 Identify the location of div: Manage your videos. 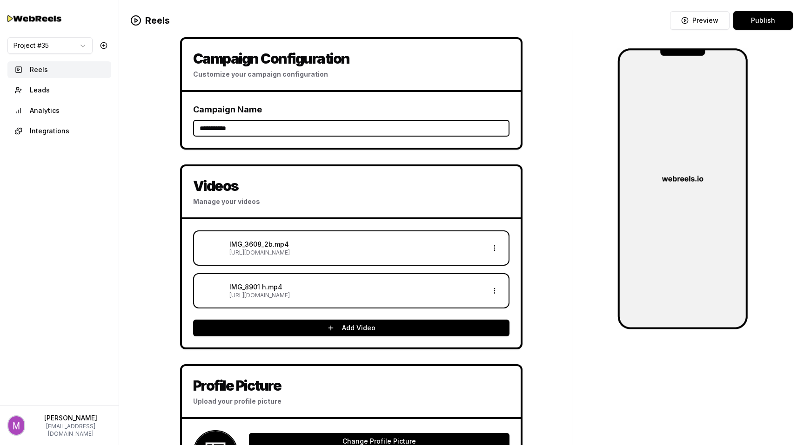
(351, 202).